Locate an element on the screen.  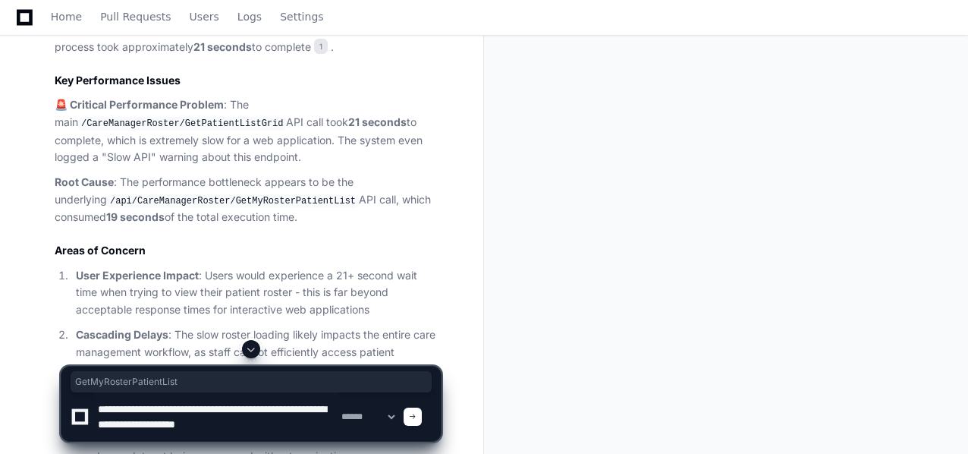
p: : The slow roster loading likely impacts the entire care management workflow, as staff cannot eff... is located at coordinates (258, 352).